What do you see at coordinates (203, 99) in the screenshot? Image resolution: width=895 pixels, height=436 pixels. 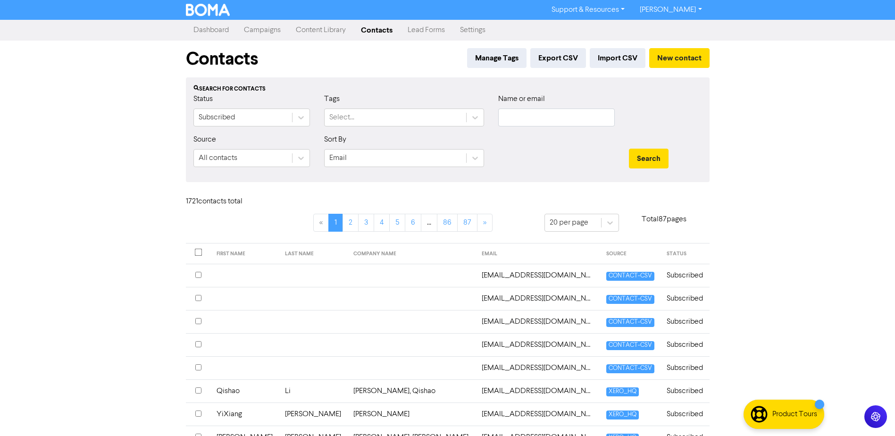 I see `label: Status` at bounding box center [203, 99].